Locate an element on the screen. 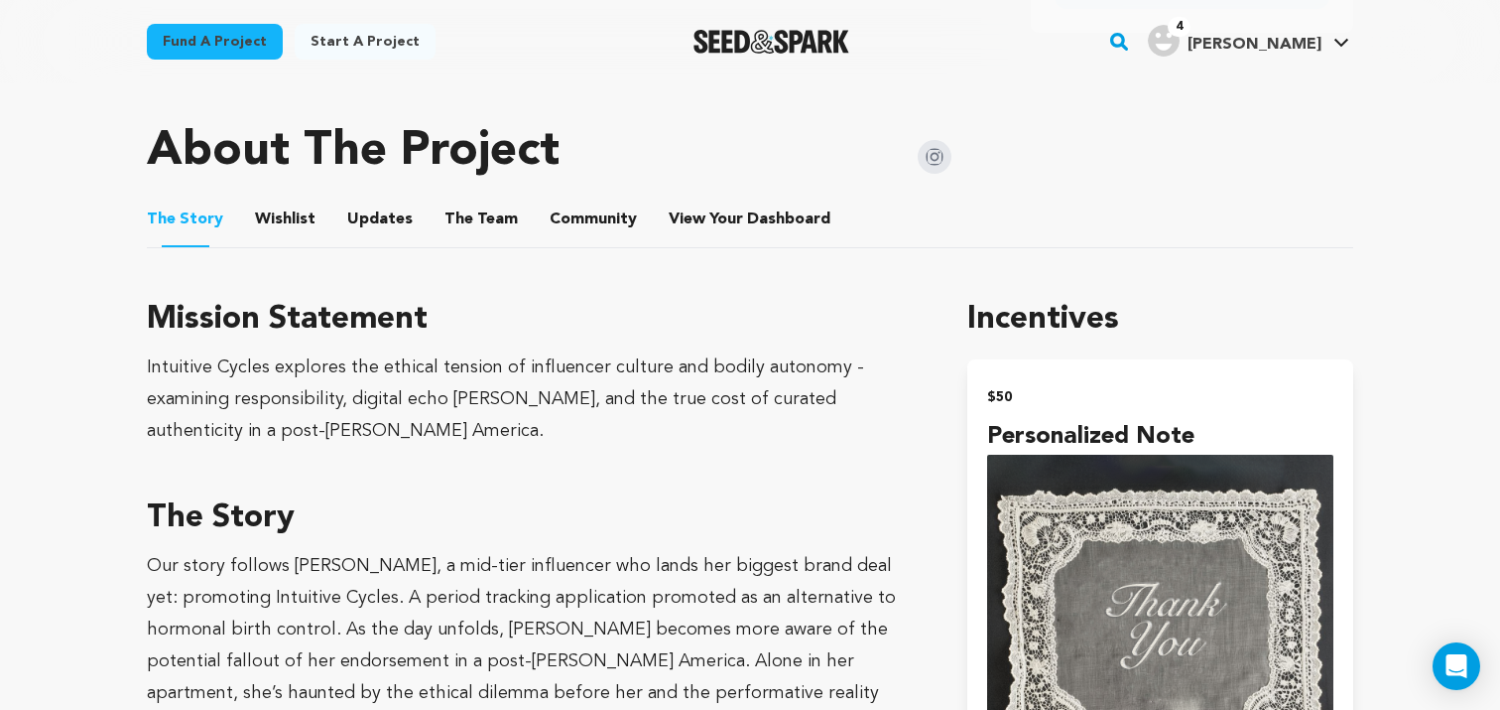 This screenshot has width=1500, height=710. span: Updates is located at coordinates (380, 219).